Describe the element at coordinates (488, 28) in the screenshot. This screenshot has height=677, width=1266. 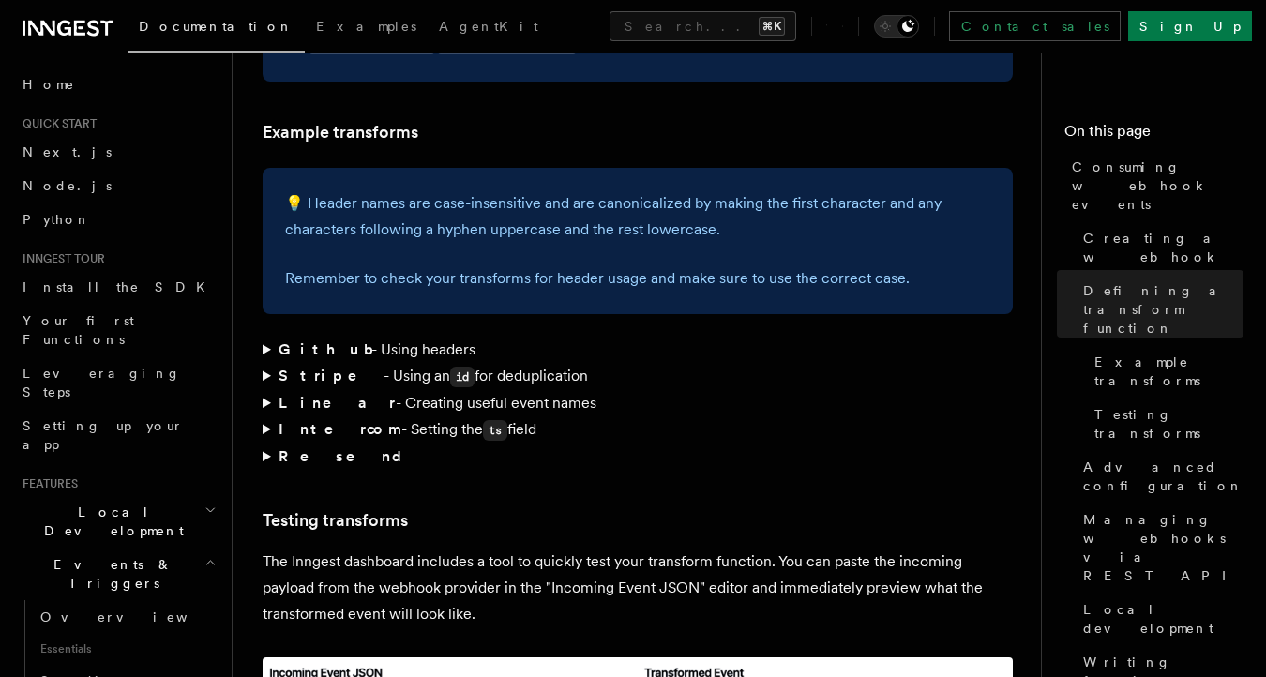
I see `a: AgentKit` at that location.